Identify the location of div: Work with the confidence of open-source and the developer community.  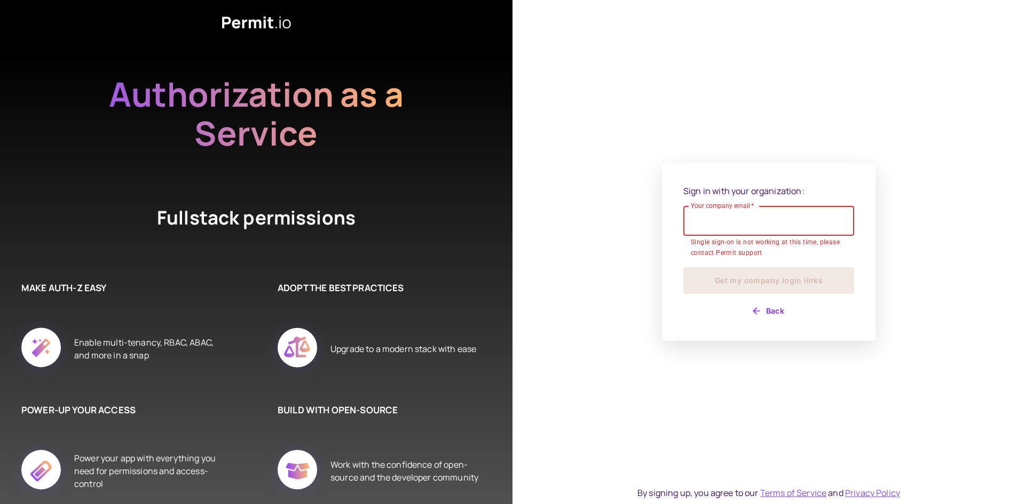
(405, 471).